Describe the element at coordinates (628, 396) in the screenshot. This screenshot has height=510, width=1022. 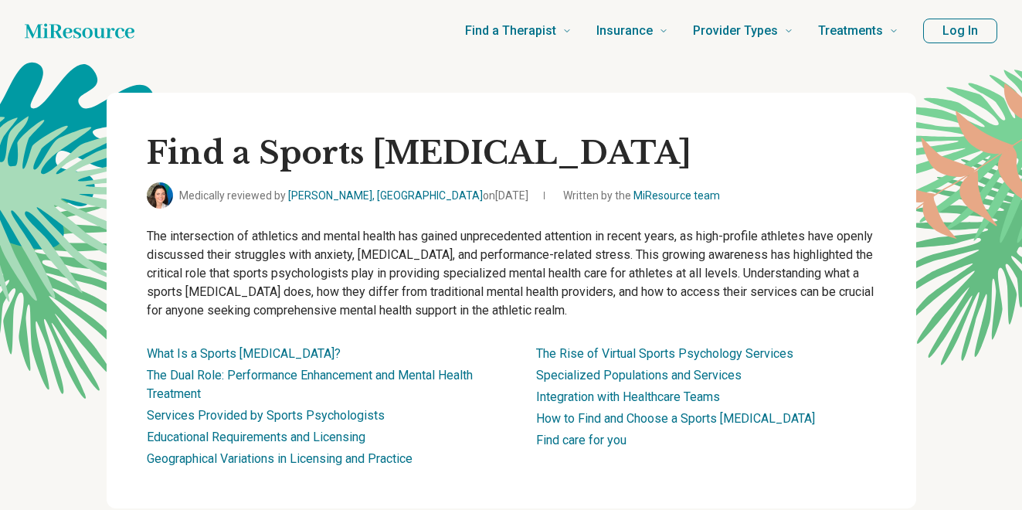
I see `a: Integration with Healthcare Teams` at that location.